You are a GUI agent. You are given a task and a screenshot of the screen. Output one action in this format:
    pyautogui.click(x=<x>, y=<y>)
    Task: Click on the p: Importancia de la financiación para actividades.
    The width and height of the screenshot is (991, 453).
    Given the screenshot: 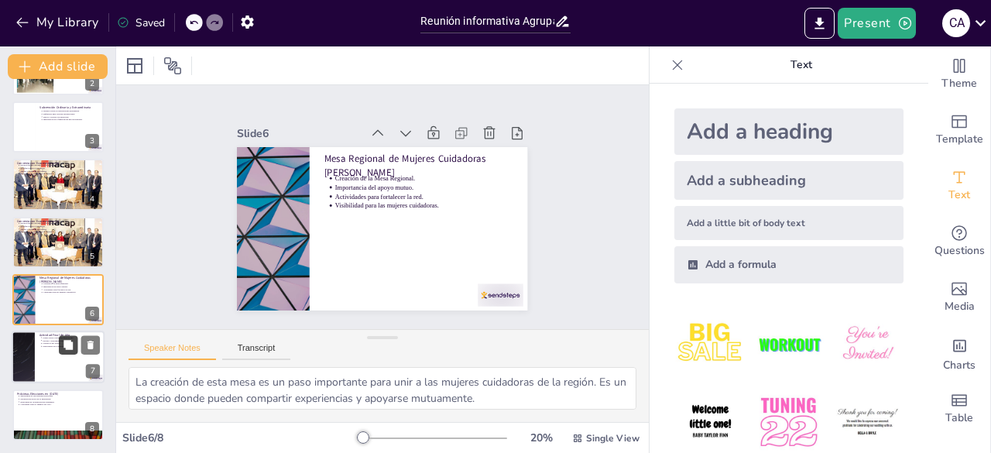 What is the action you would take?
    pyautogui.click(x=71, y=120)
    